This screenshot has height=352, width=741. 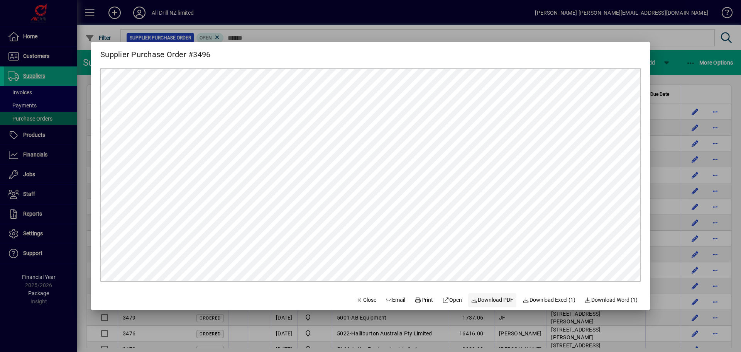 I want to click on button: Download Word (1), so click(x=612, y=300).